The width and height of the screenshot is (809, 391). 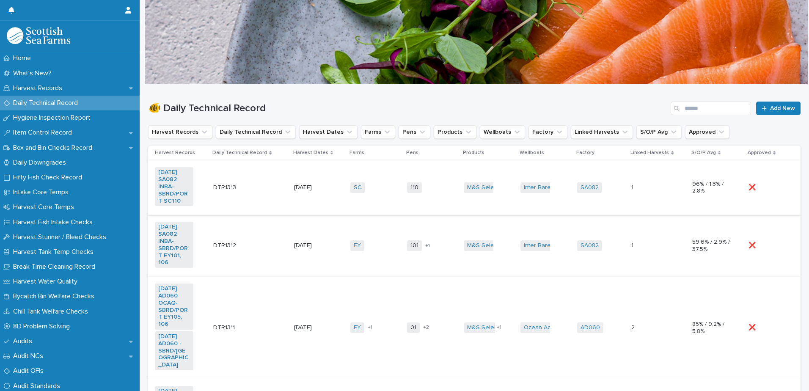 What do you see at coordinates (30, 356) in the screenshot?
I see `p: Audit NCs` at bounding box center [30, 356].